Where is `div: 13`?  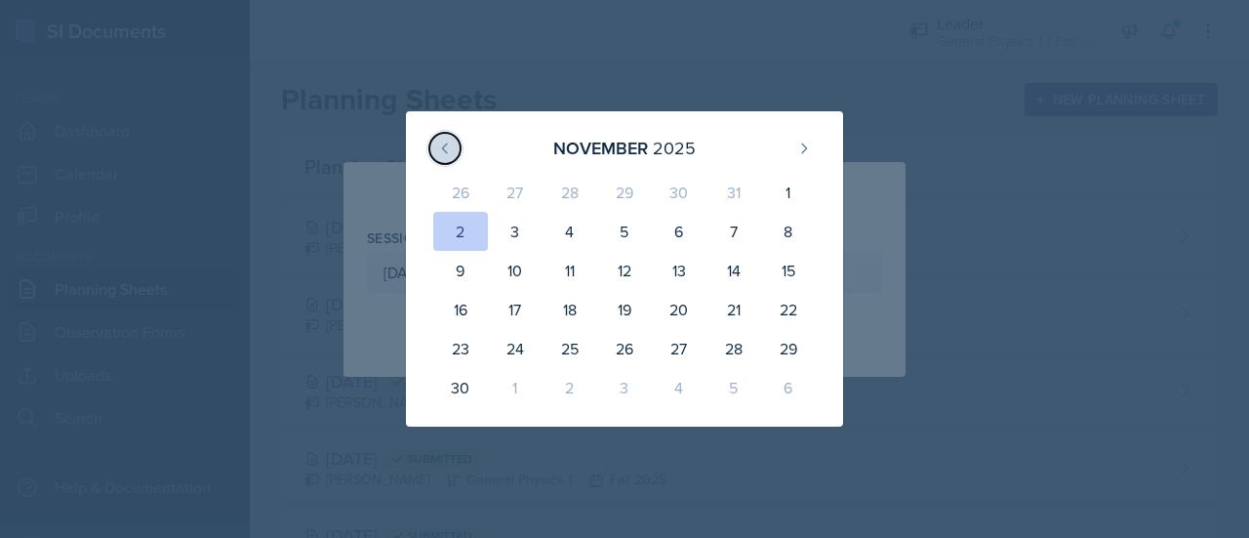
div: 13 is located at coordinates (679, 270).